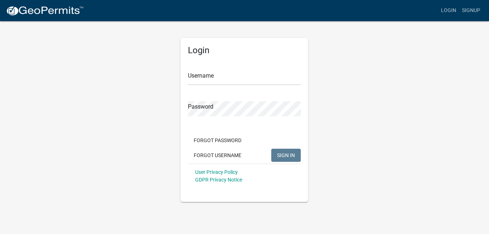  Describe the element at coordinates (449, 11) in the screenshot. I see `a: Login` at that location.